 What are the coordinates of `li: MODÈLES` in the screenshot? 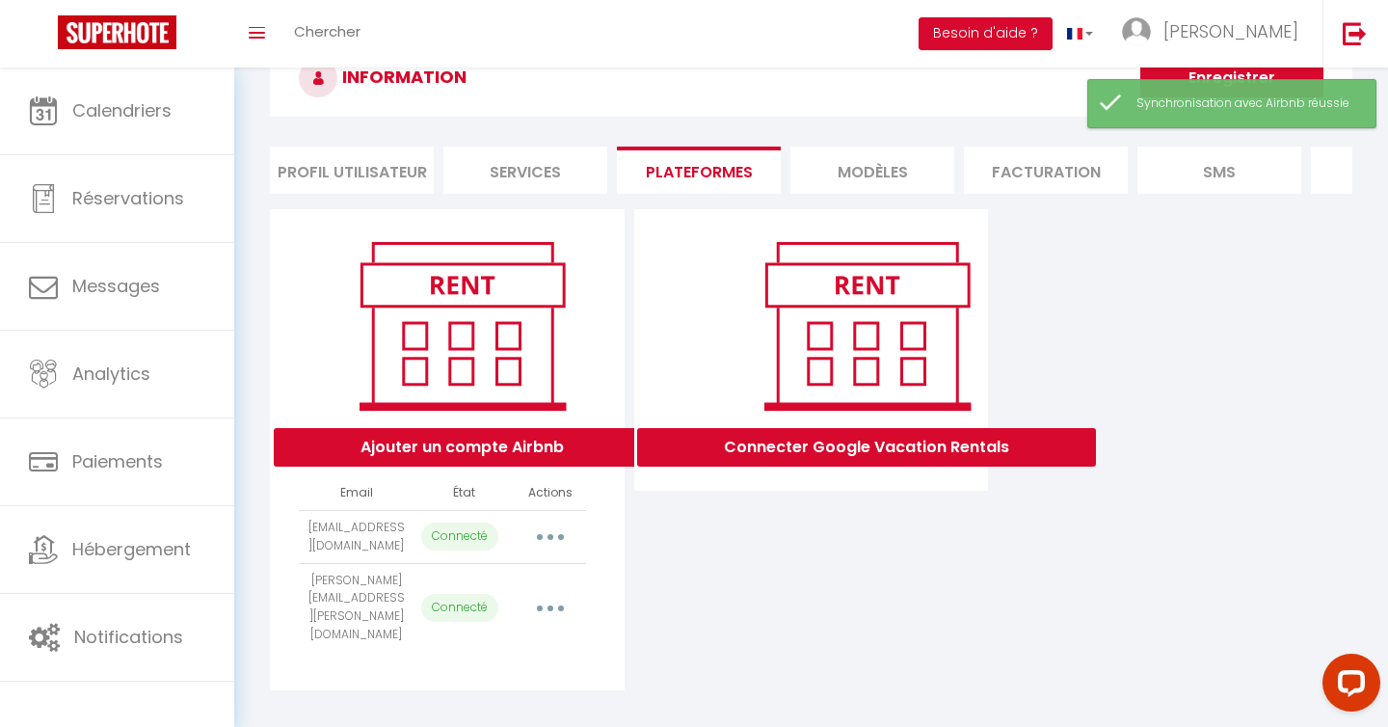 It's located at (872, 170).